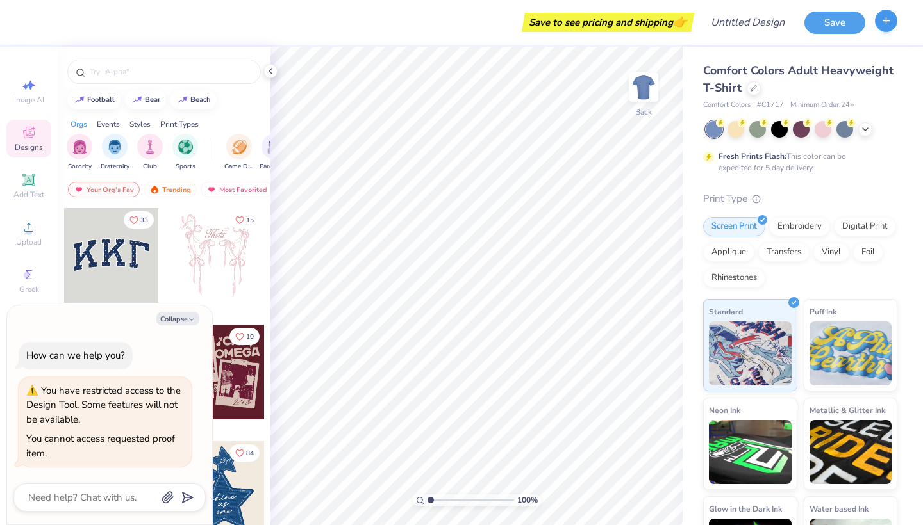 This screenshot has height=525, width=923. What do you see at coordinates (101, 446) in the screenshot?
I see `div: You cannot access requested proof item.` at bounding box center [101, 446].